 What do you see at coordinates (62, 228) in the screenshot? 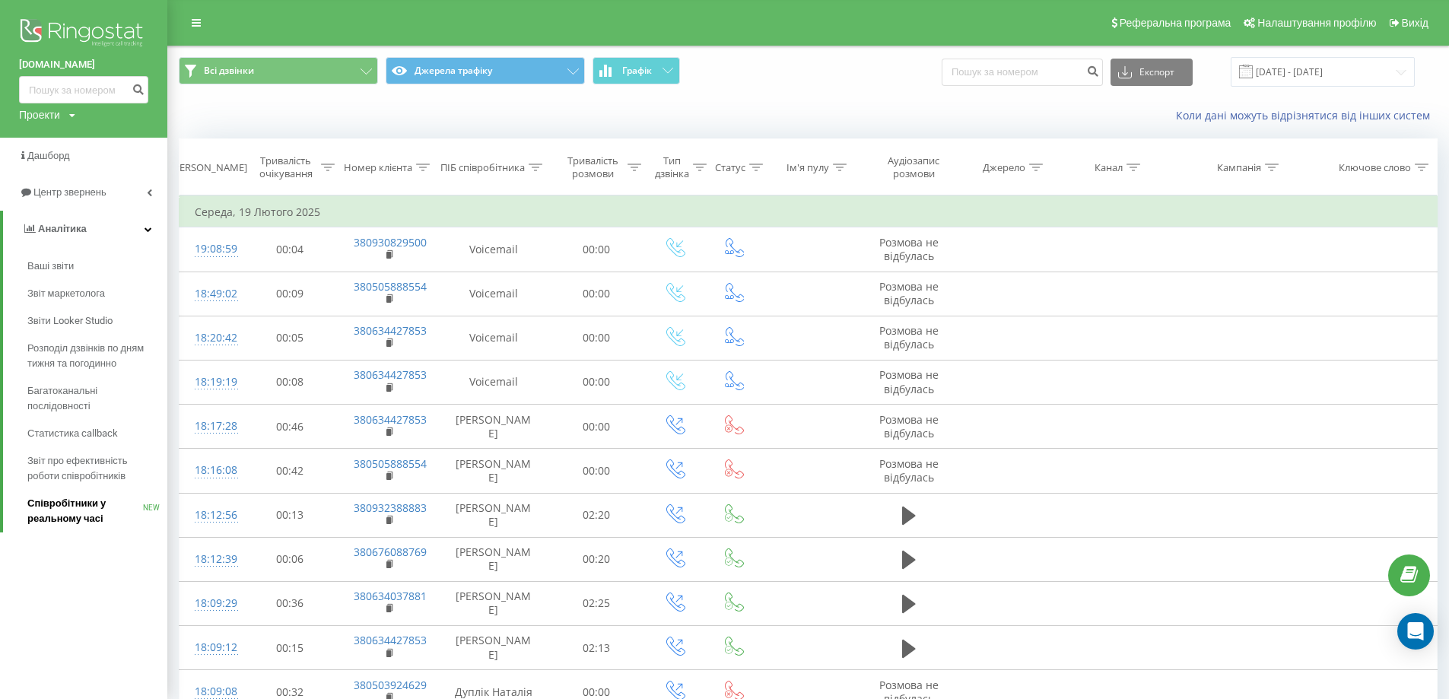
I see `span: Аналiтика` at bounding box center [62, 228].